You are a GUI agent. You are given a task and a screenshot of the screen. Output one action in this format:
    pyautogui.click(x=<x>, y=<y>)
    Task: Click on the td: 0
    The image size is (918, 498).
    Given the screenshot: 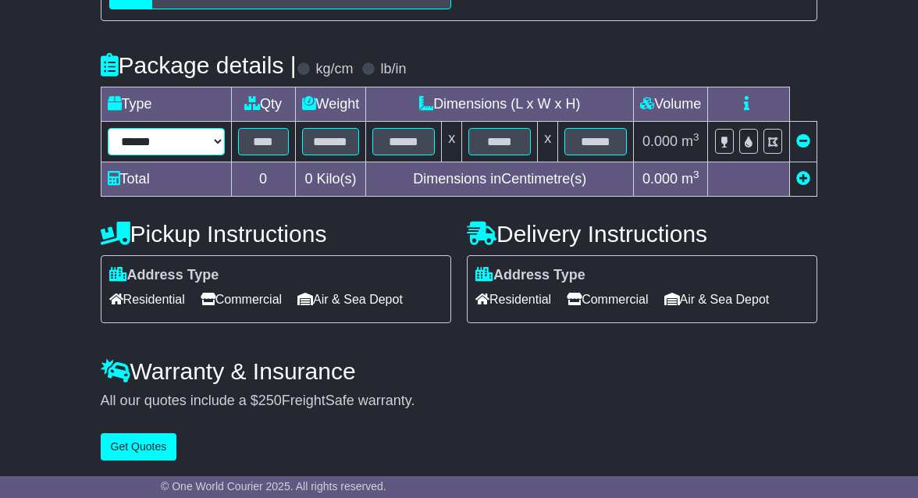 What is the action you would take?
    pyautogui.click(x=263, y=179)
    